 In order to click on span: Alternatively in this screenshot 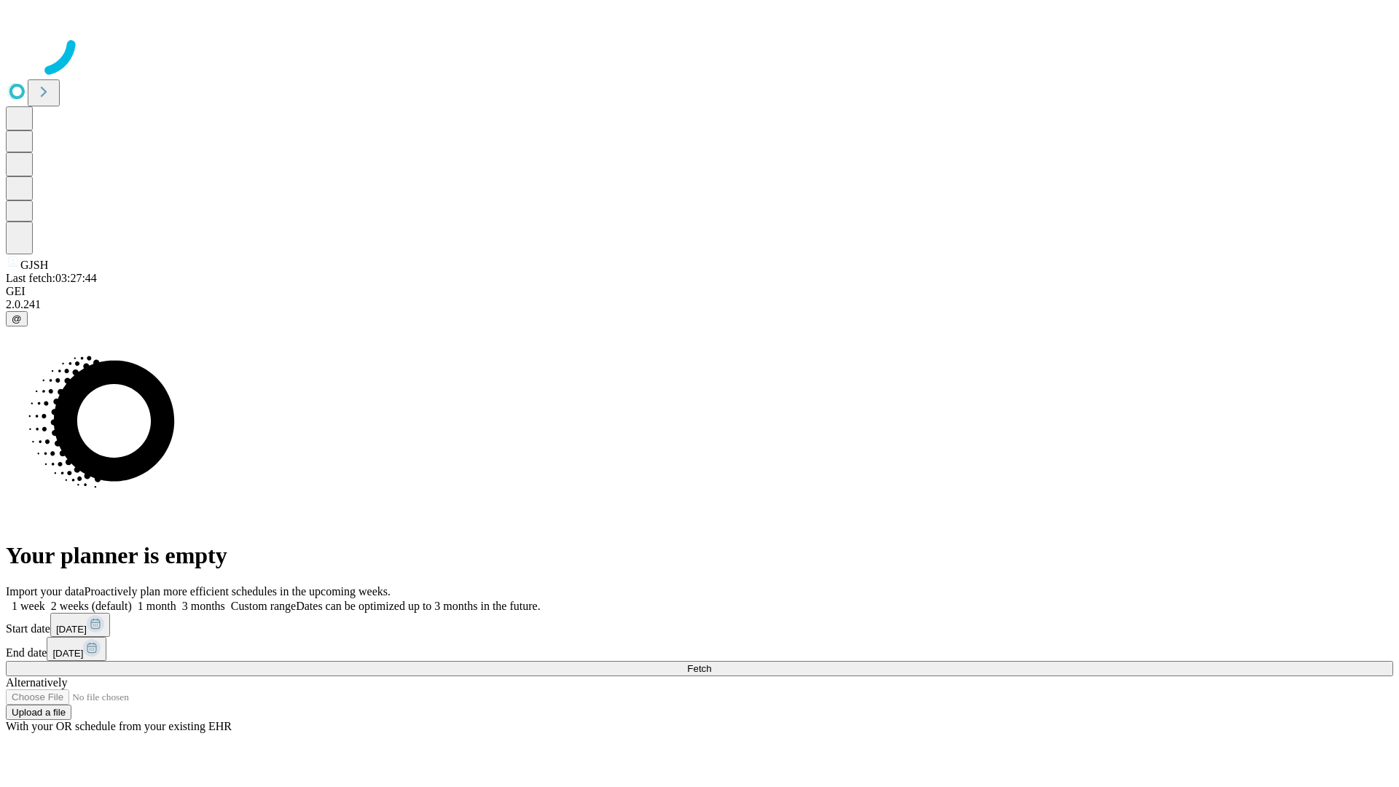, I will do `click(36, 682)`.